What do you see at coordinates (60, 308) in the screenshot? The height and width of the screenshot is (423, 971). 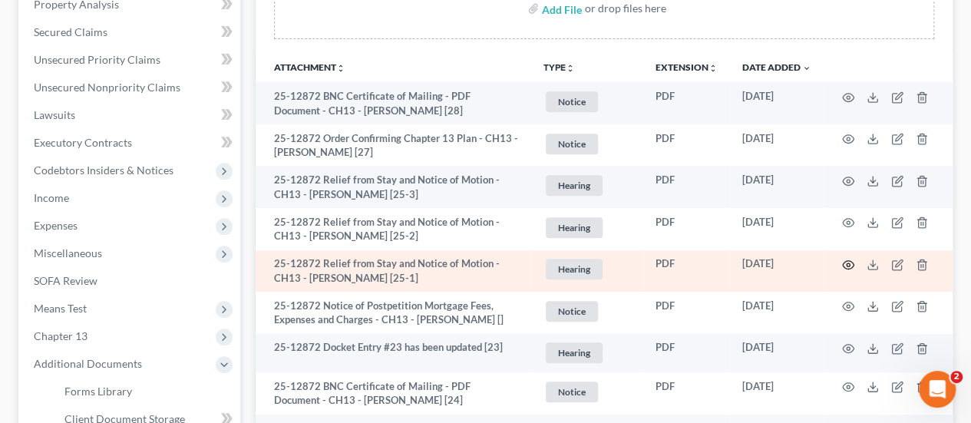 I see `span: Means Test` at bounding box center [60, 308].